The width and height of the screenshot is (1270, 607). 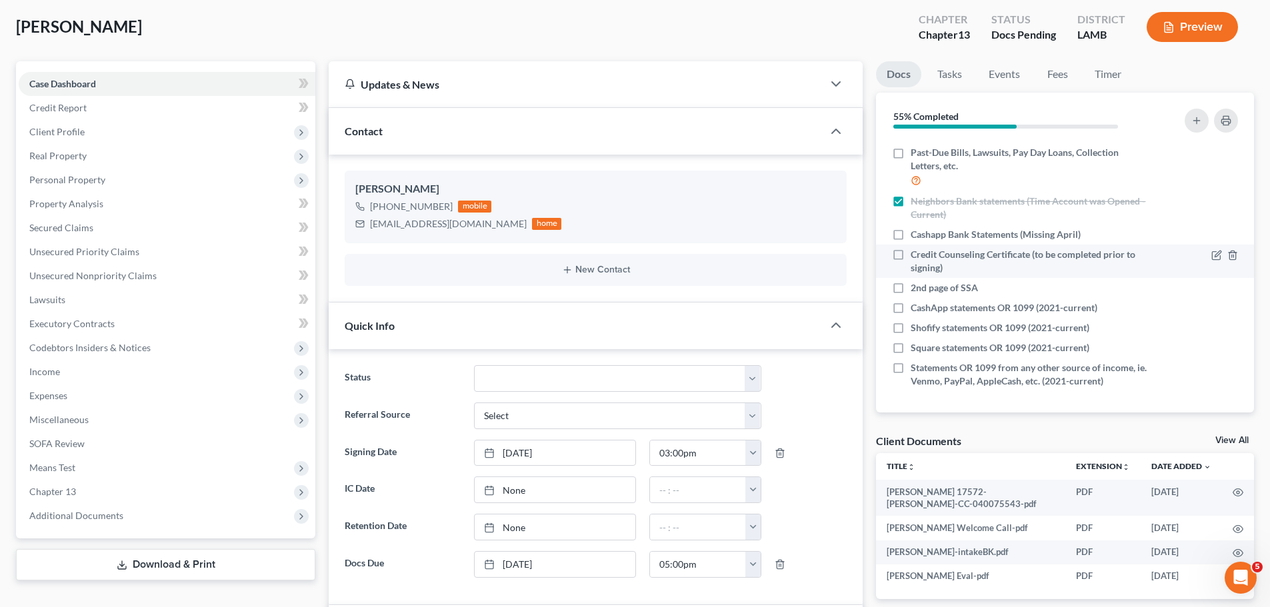 I want to click on a: Case Dashboard, so click(x=167, y=84).